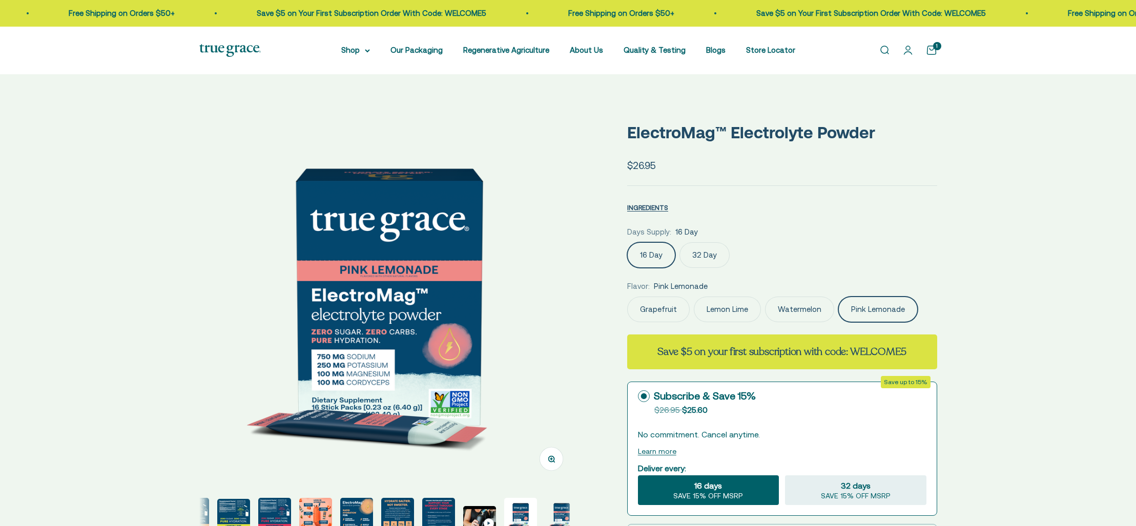 This screenshot has width=1136, height=526. What do you see at coordinates (654, 50) in the screenshot?
I see `a: Quality & Testing` at bounding box center [654, 50].